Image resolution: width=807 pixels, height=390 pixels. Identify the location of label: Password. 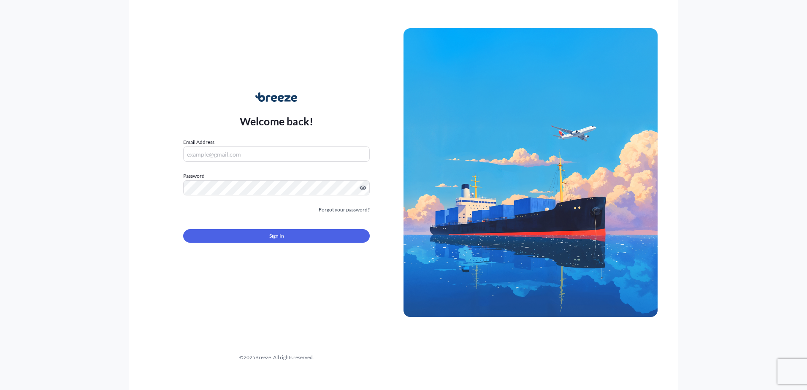
(277, 176).